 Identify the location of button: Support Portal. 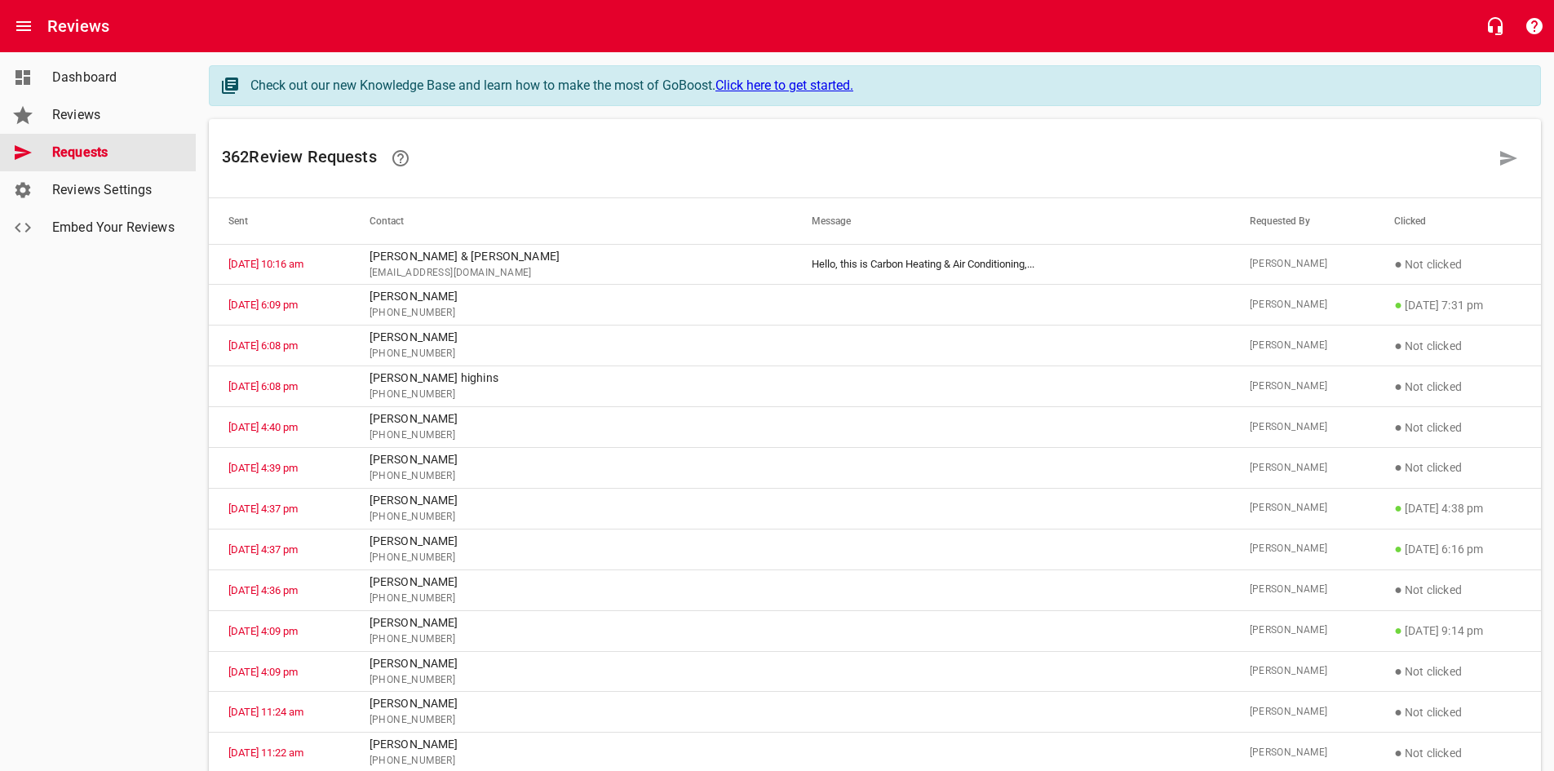
(1535, 26).